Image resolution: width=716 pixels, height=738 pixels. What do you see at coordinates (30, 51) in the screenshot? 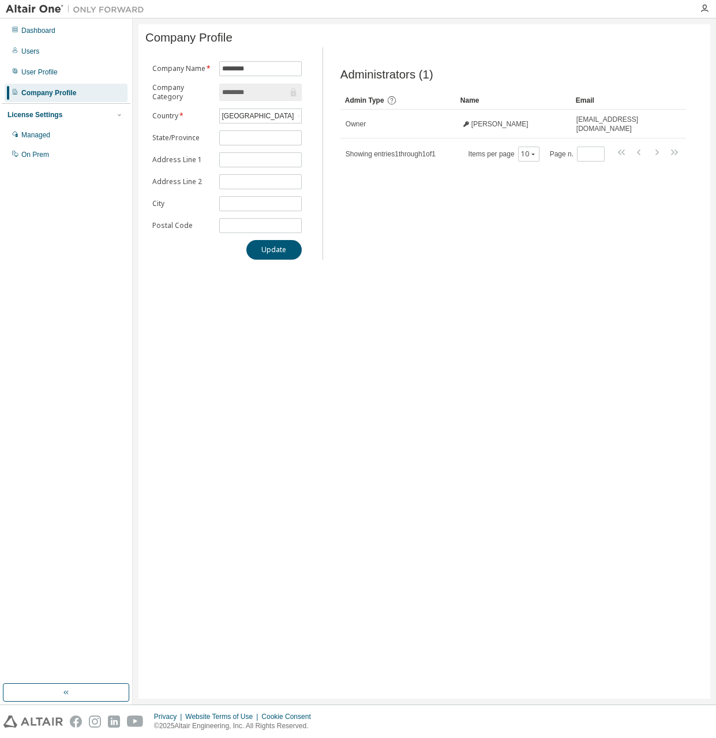
I see `div: Users` at bounding box center [30, 51].